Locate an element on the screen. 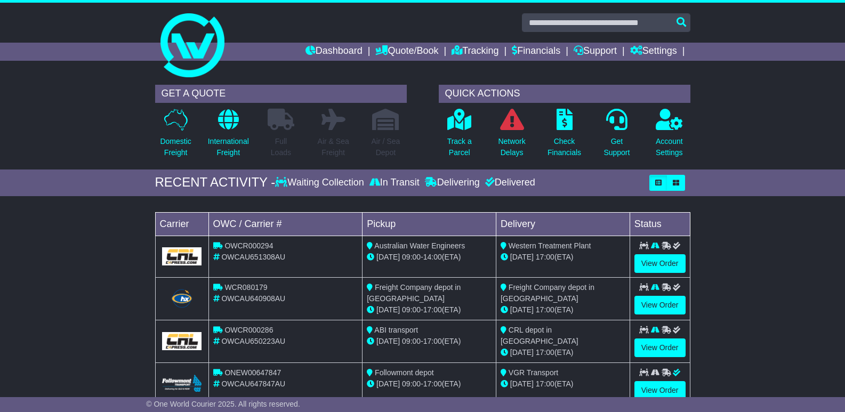 Image resolution: width=845 pixels, height=412 pixels. div: Delivered is located at coordinates (509, 183).